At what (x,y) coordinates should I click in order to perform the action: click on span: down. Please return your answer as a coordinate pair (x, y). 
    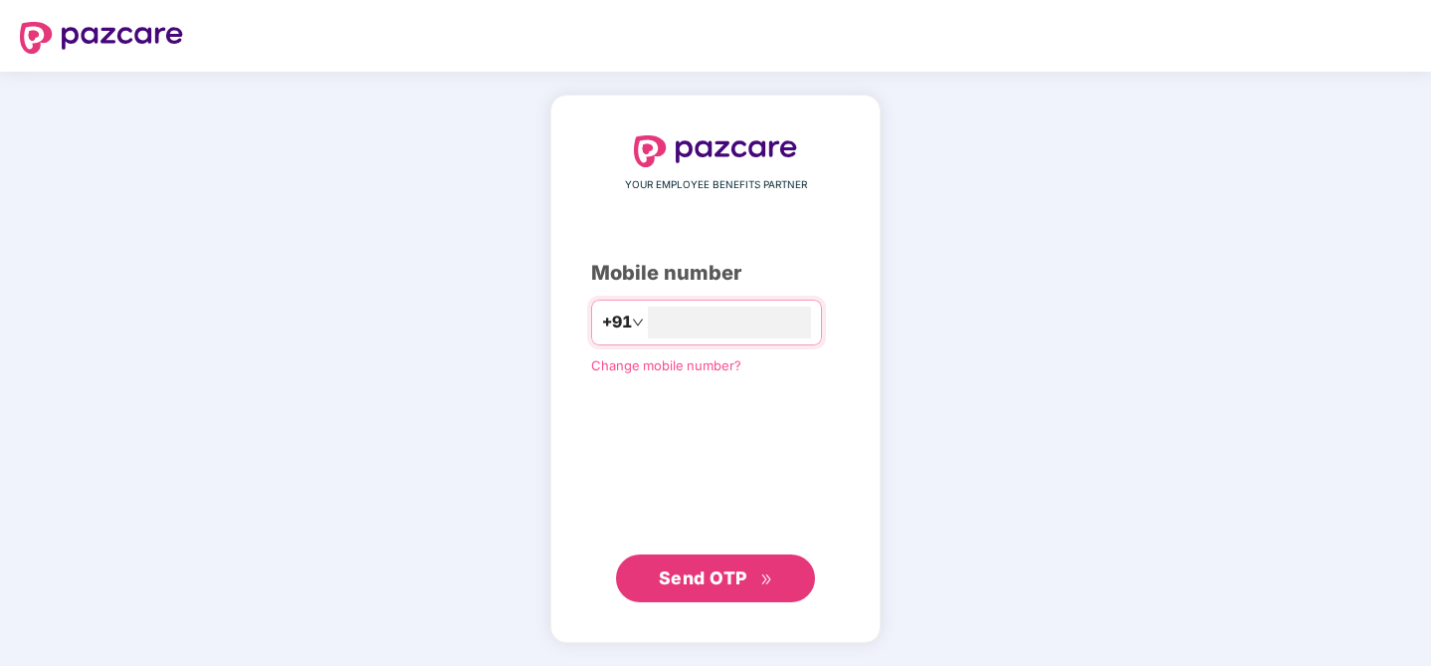
    Looking at the image, I should click on (638, 322).